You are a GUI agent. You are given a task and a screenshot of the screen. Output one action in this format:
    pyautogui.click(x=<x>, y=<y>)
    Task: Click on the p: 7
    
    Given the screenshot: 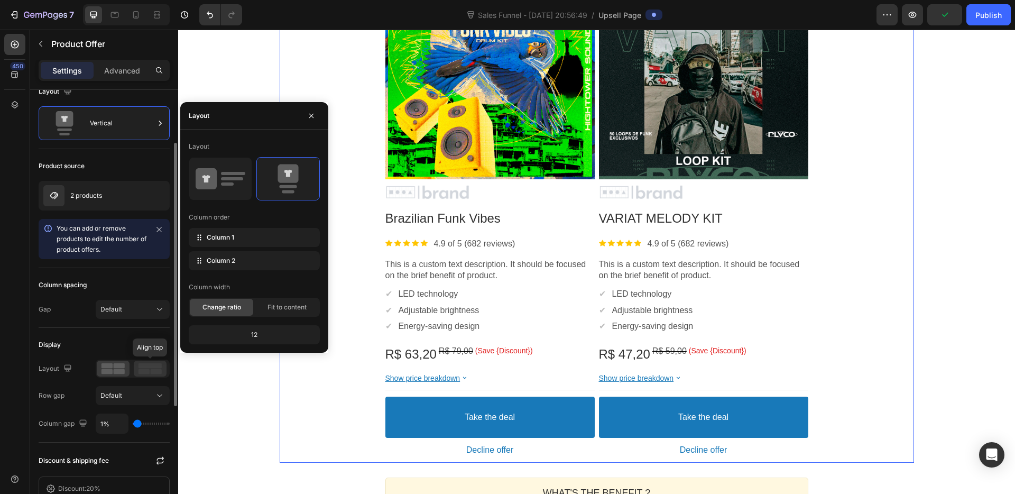 What is the action you would take?
    pyautogui.click(x=71, y=15)
    